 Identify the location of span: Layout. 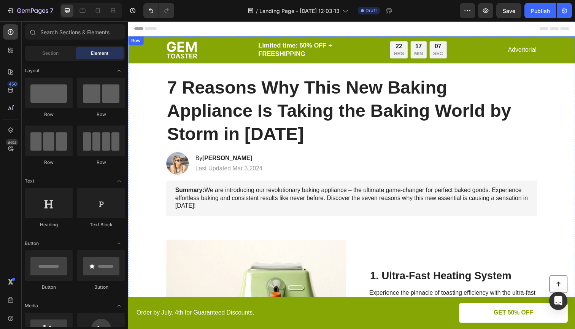
(32, 71).